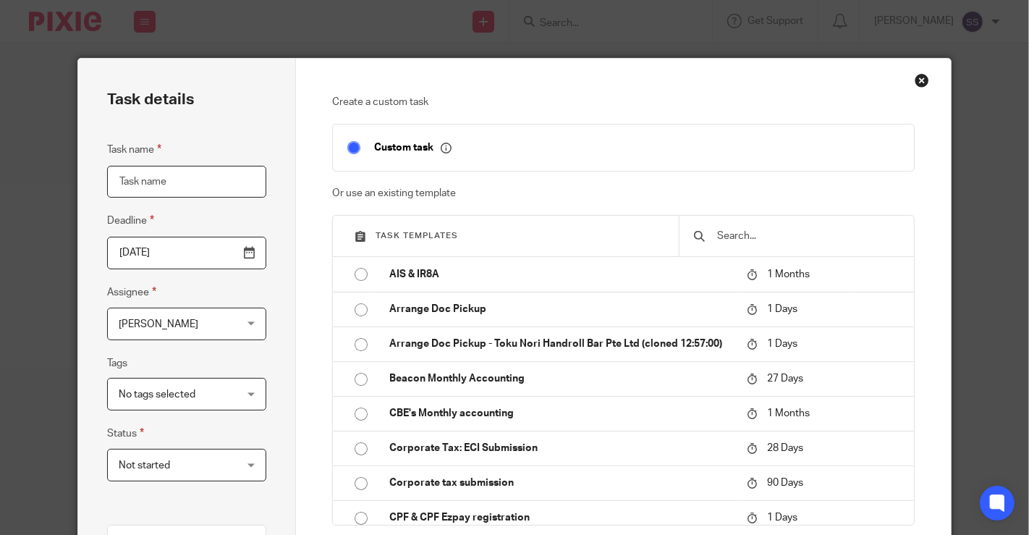  What do you see at coordinates (785, 483) in the screenshot?
I see `span: 90 Days` at bounding box center [785, 483].